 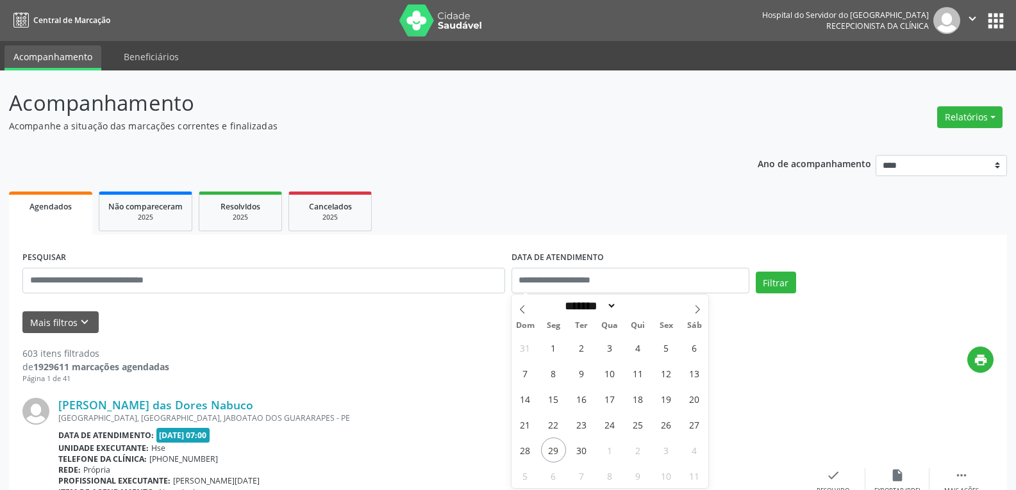 I want to click on b: Profissional executante:, so click(x=114, y=481).